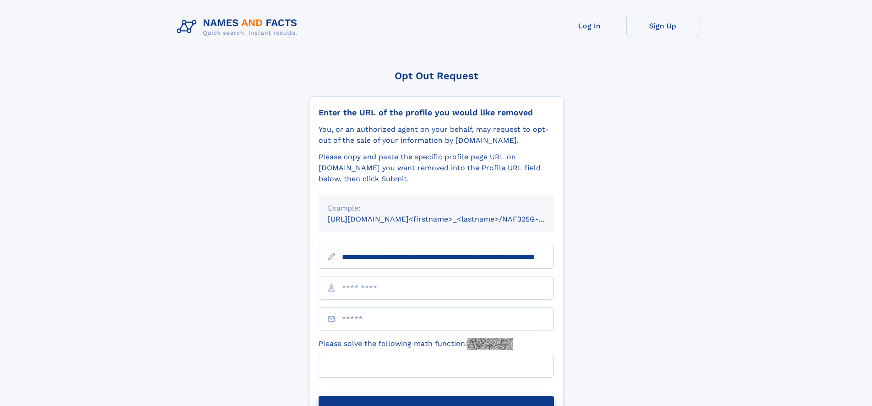 The image size is (872, 406). I want to click on div: Example:, so click(436, 208).